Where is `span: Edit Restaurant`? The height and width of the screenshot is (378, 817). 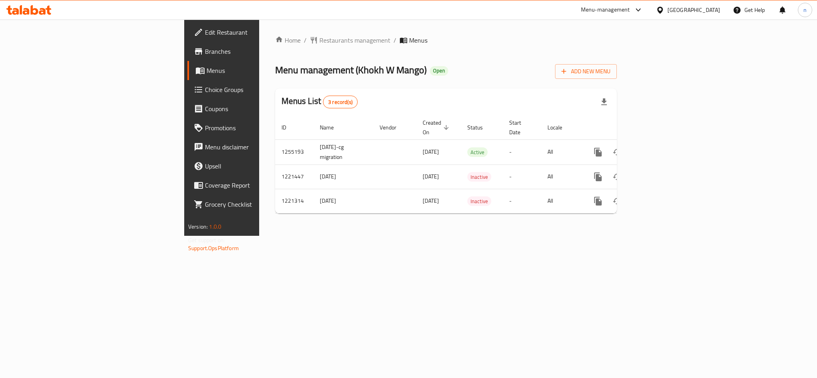 span: Edit Restaurant is located at coordinates (260, 32).